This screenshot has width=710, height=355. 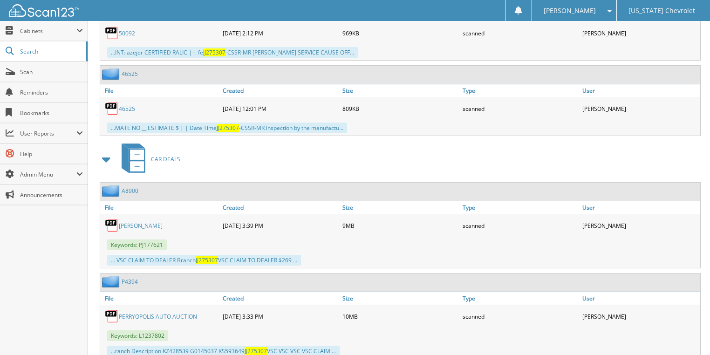 What do you see at coordinates (686, 332) in the screenshot?
I see `div: Chat Widget` at bounding box center [686, 332].